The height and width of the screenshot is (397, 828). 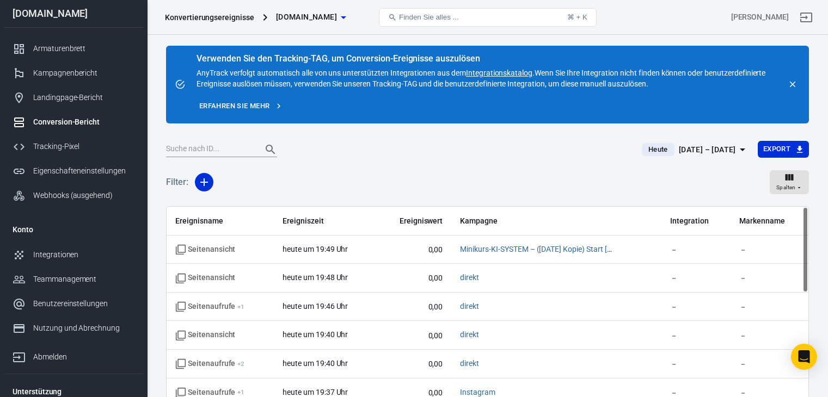 I want to click on font: Erfahren Sie mehr, so click(x=234, y=106).